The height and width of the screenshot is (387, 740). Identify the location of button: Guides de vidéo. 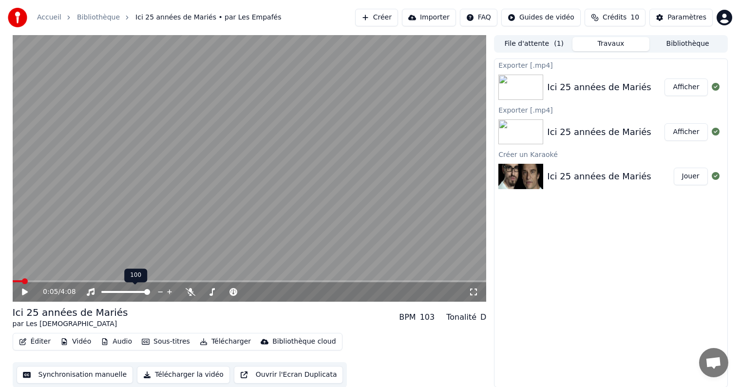
(541, 18).